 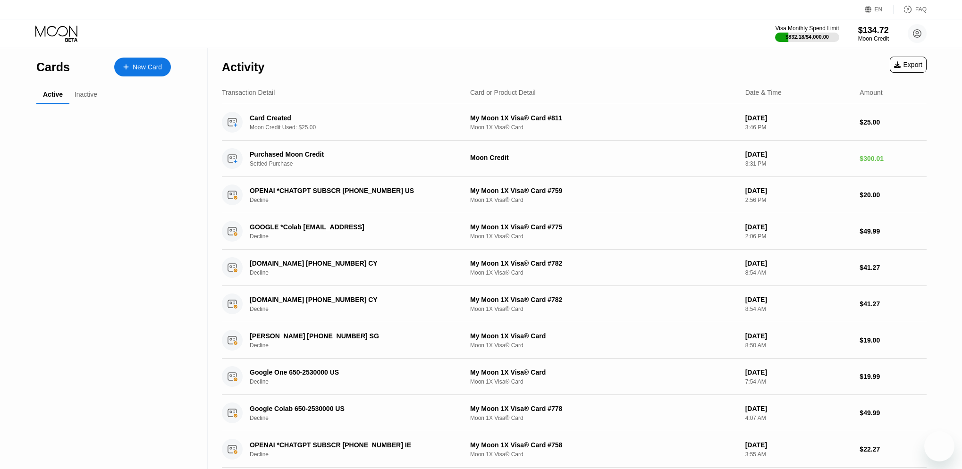 I want to click on div: $22.27, so click(x=894, y=450).